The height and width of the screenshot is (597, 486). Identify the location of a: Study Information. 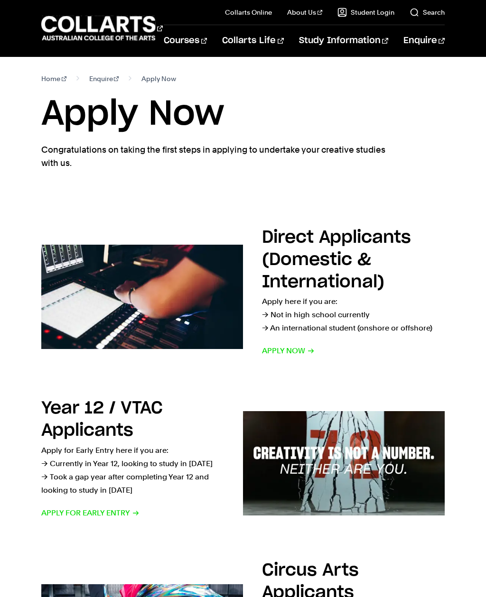
(344, 41).